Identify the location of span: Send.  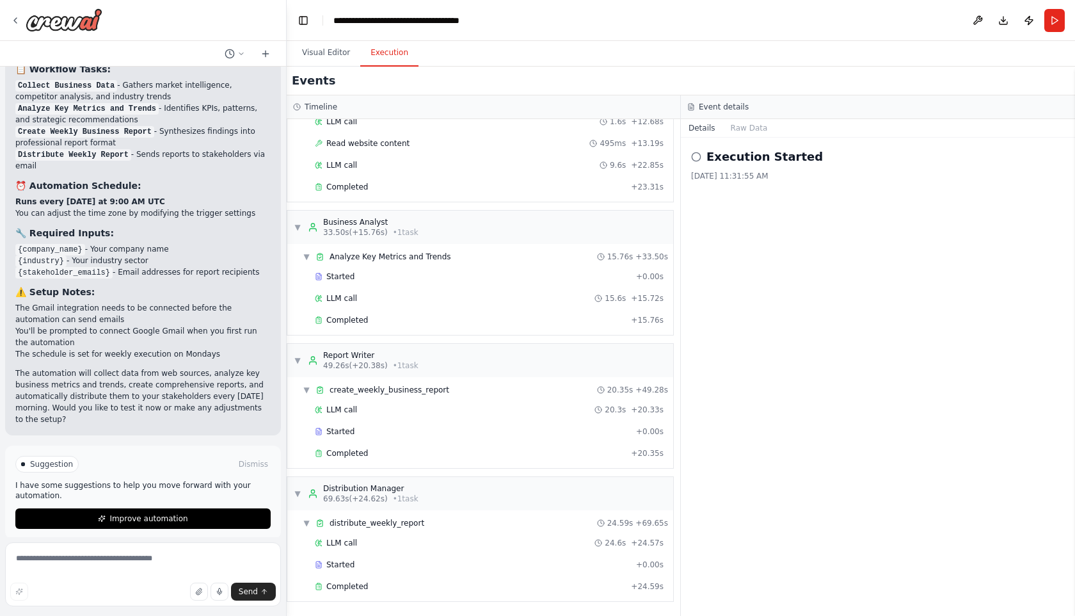
(248, 591).